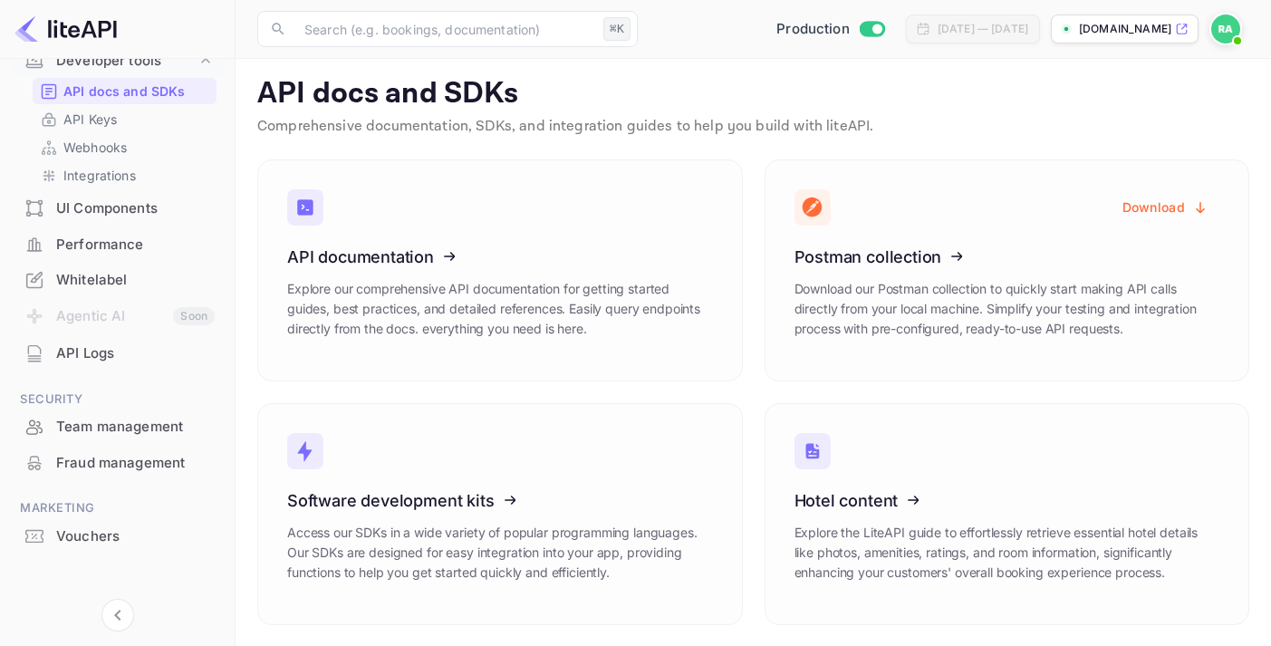 This screenshot has width=1271, height=646. Describe the element at coordinates (95, 147) in the screenshot. I see `p: Webhooks` at that location.